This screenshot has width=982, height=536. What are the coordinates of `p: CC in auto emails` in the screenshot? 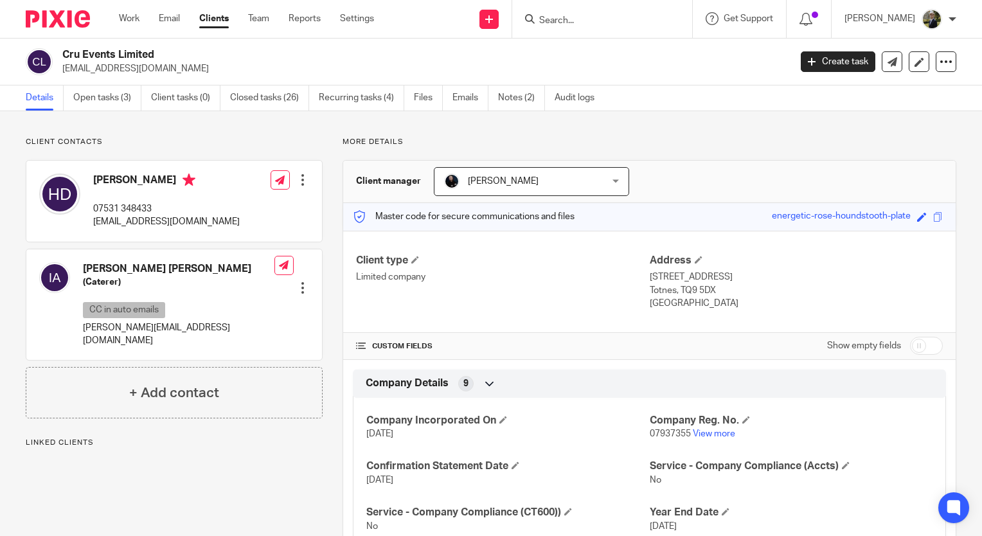 It's located at (124, 310).